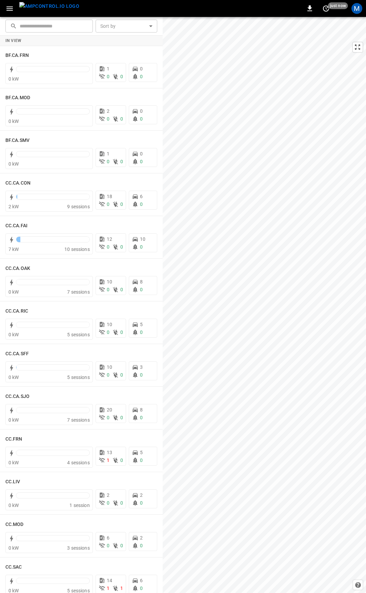 This screenshot has width=366, height=593. What do you see at coordinates (17, 141) in the screenshot?
I see `h6: BF.CA.SMV` at bounding box center [17, 141].